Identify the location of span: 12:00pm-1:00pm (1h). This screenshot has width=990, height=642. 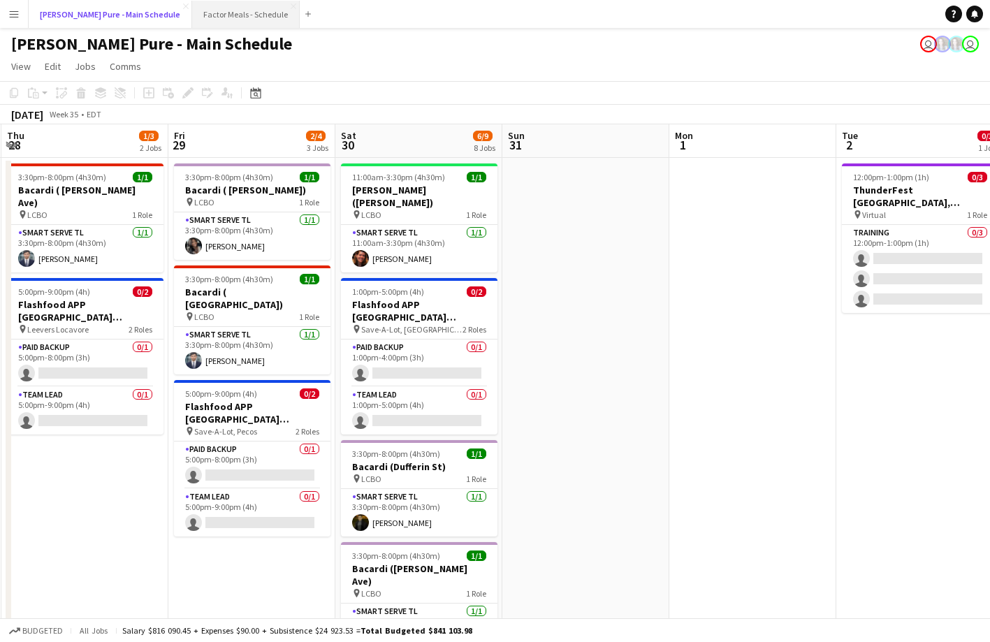
(890, 177).